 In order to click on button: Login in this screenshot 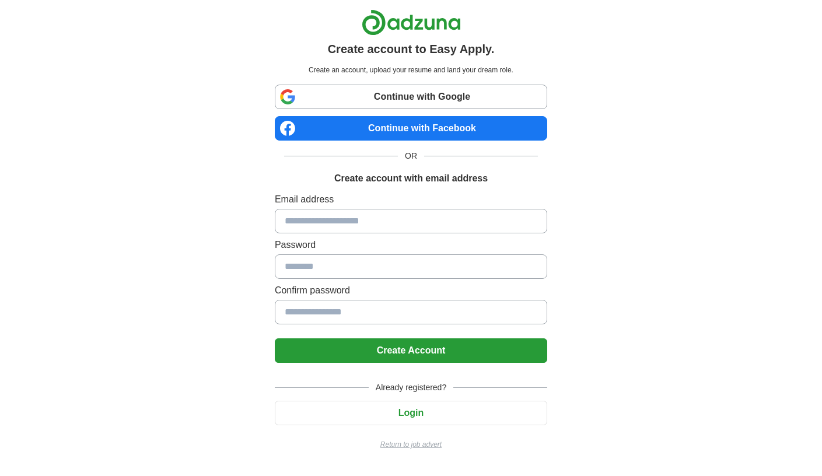, I will do `click(411, 413)`.